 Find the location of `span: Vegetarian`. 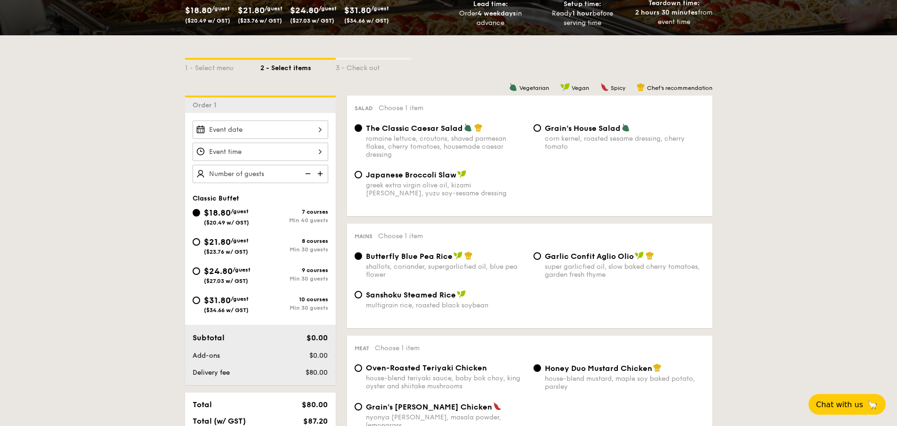

span: Vegetarian is located at coordinates (534, 88).